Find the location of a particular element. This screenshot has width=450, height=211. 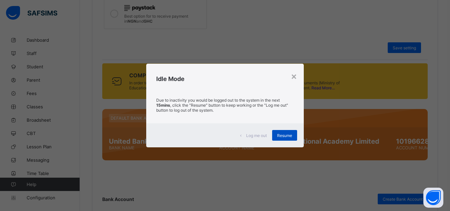

button: Open asap is located at coordinates (433, 197).